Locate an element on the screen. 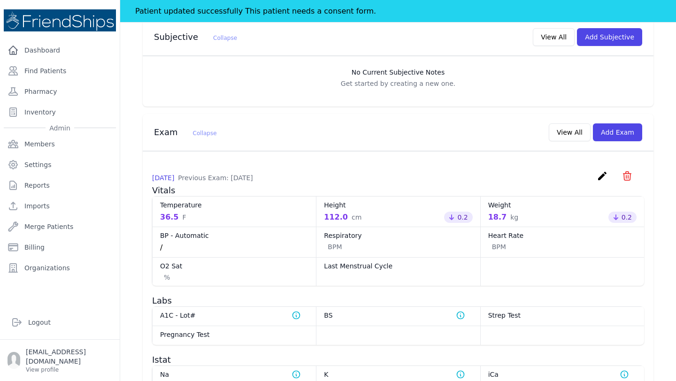  h3: Subjective is located at coordinates (195, 37).